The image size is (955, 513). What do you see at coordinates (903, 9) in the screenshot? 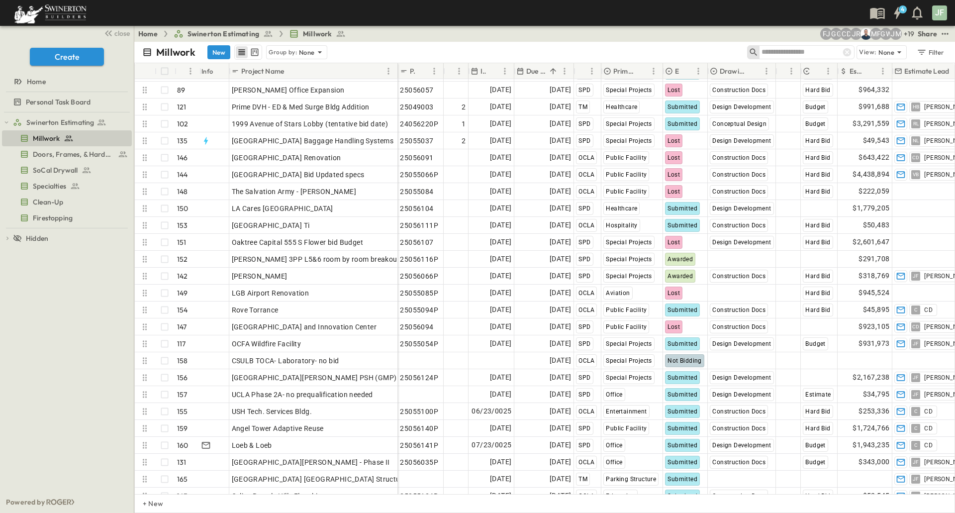
I see `h6: 4` at bounding box center [903, 9].